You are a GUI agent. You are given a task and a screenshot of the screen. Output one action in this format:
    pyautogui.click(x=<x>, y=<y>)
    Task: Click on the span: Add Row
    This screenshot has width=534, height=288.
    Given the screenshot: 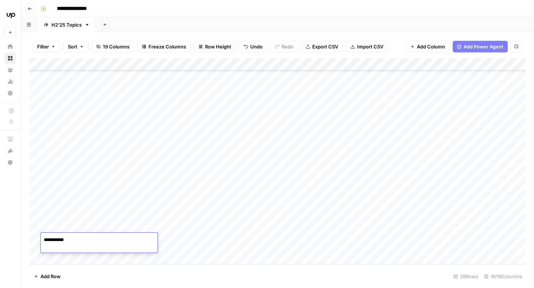 What is the action you would take?
    pyautogui.click(x=50, y=277)
    